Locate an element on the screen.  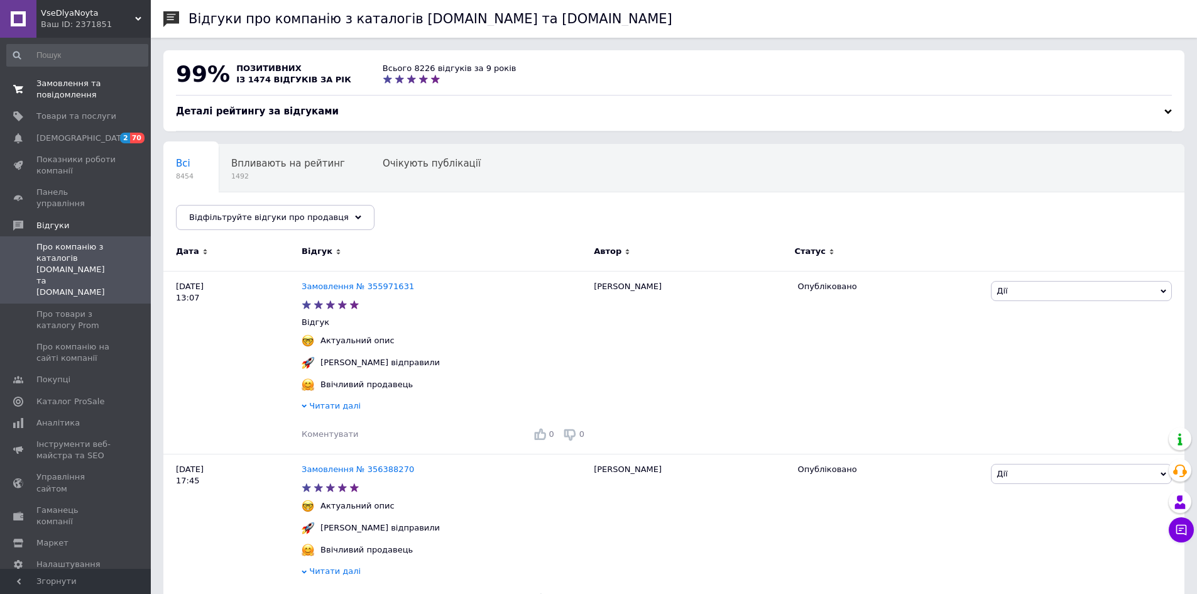
p: Відгук is located at coordinates (444, 322).